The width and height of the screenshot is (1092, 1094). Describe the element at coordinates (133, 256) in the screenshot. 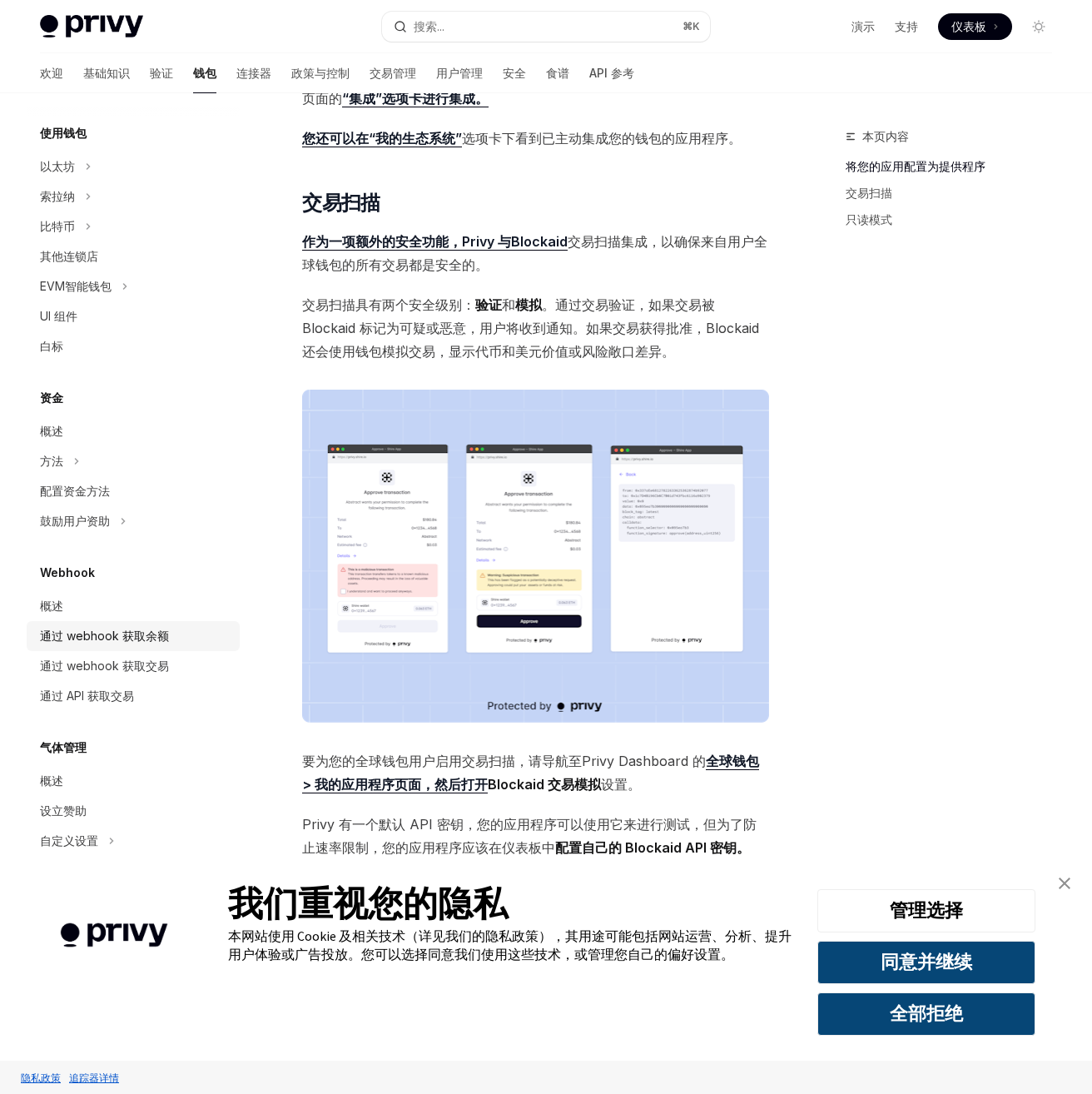

I see `a: 其他连锁店` at that location.